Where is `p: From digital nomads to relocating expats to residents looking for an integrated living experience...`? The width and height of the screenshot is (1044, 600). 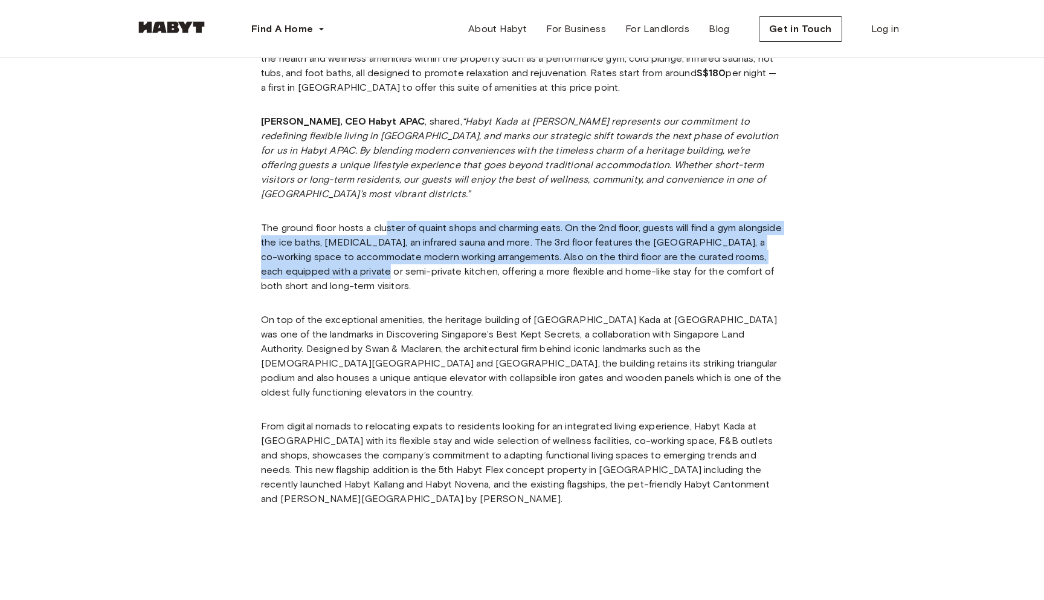
p: From digital nomads to relocating expats to residents looking for an integrated living experience... is located at coordinates (522, 462).